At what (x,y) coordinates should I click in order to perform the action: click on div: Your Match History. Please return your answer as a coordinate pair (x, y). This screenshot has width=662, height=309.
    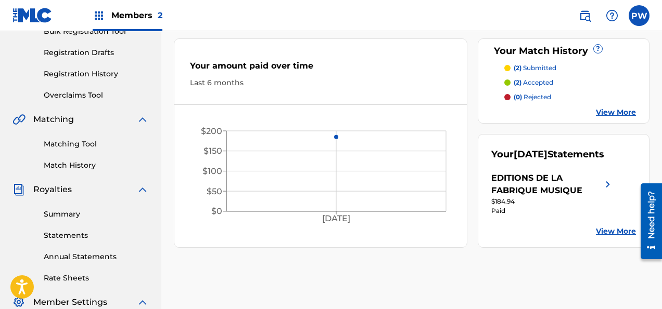
    Looking at the image, I should click on (563, 51).